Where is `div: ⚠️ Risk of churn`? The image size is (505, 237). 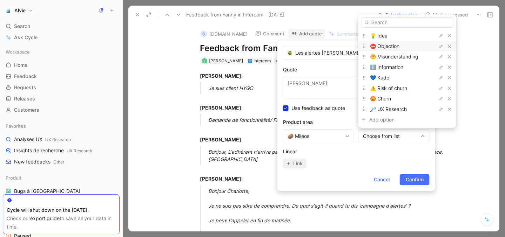
div: ⚠️ Risk of churn is located at coordinates (407, 88).